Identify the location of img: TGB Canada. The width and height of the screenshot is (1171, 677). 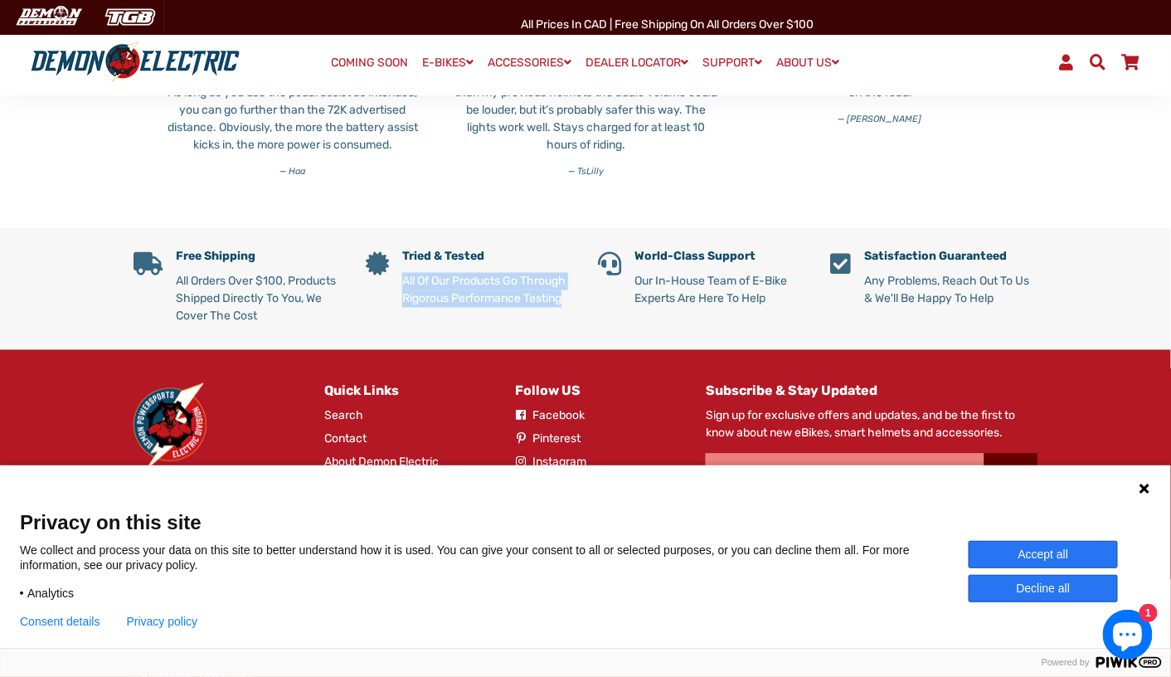
(130, 17).